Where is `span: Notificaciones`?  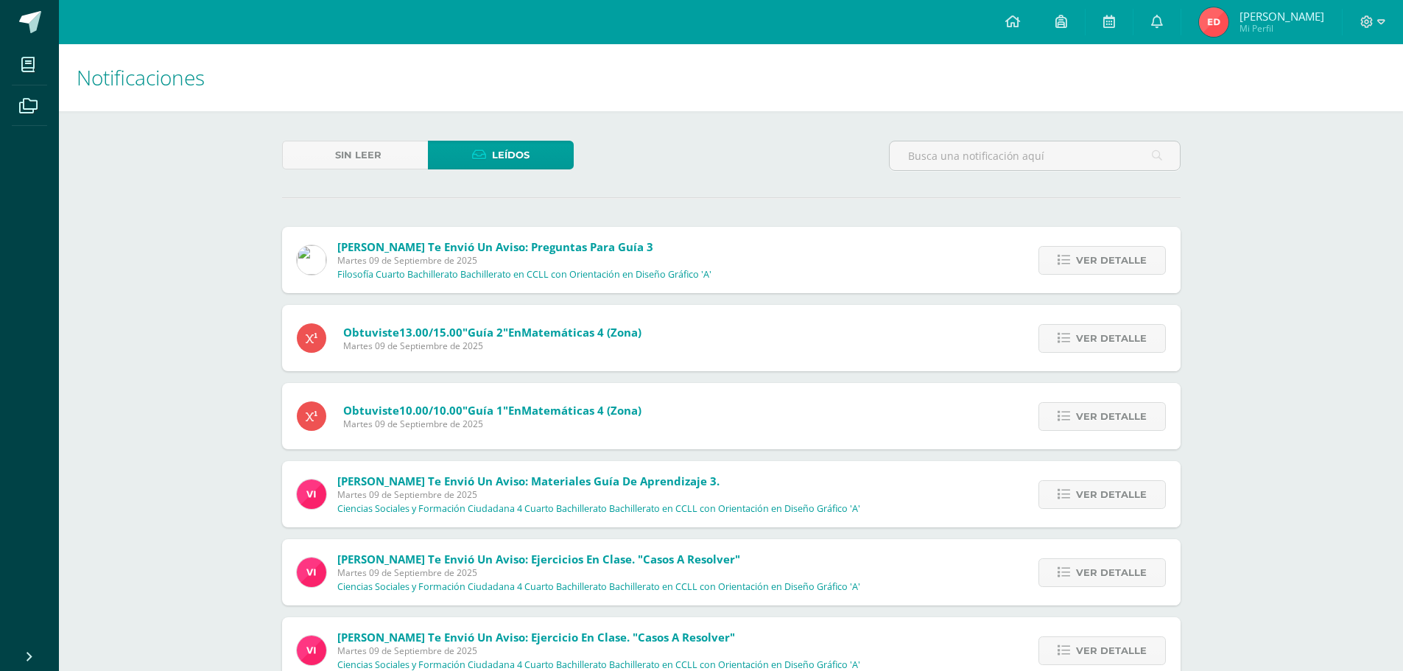
span: Notificaciones is located at coordinates (141, 77).